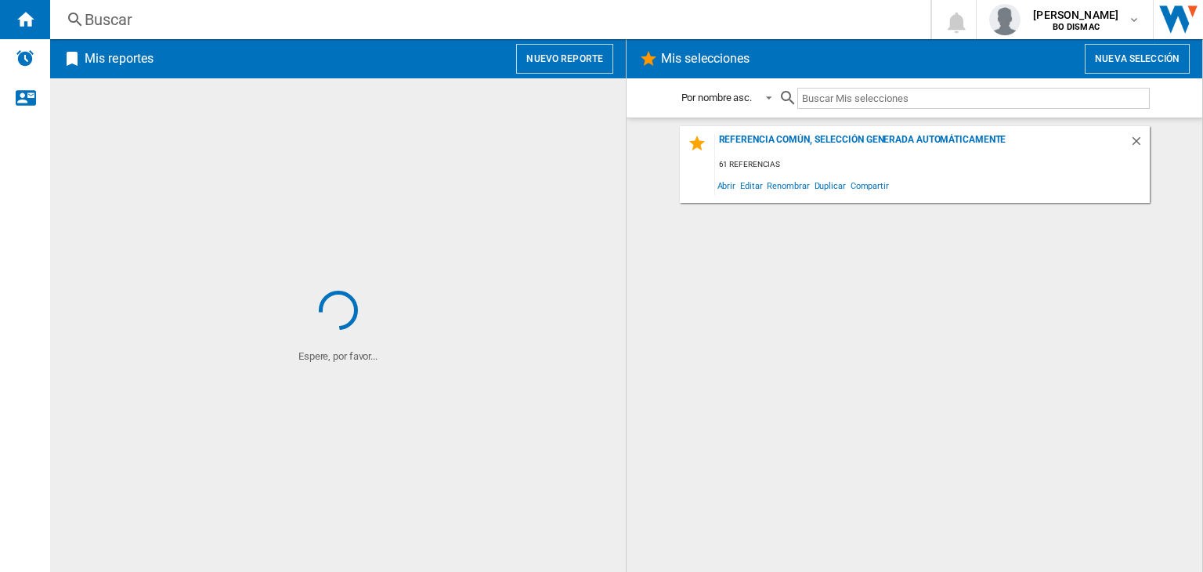 Image resolution: width=1203 pixels, height=572 pixels. What do you see at coordinates (830, 185) in the screenshot?
I see `span: Duplicar` at bounding box center [830, 185].